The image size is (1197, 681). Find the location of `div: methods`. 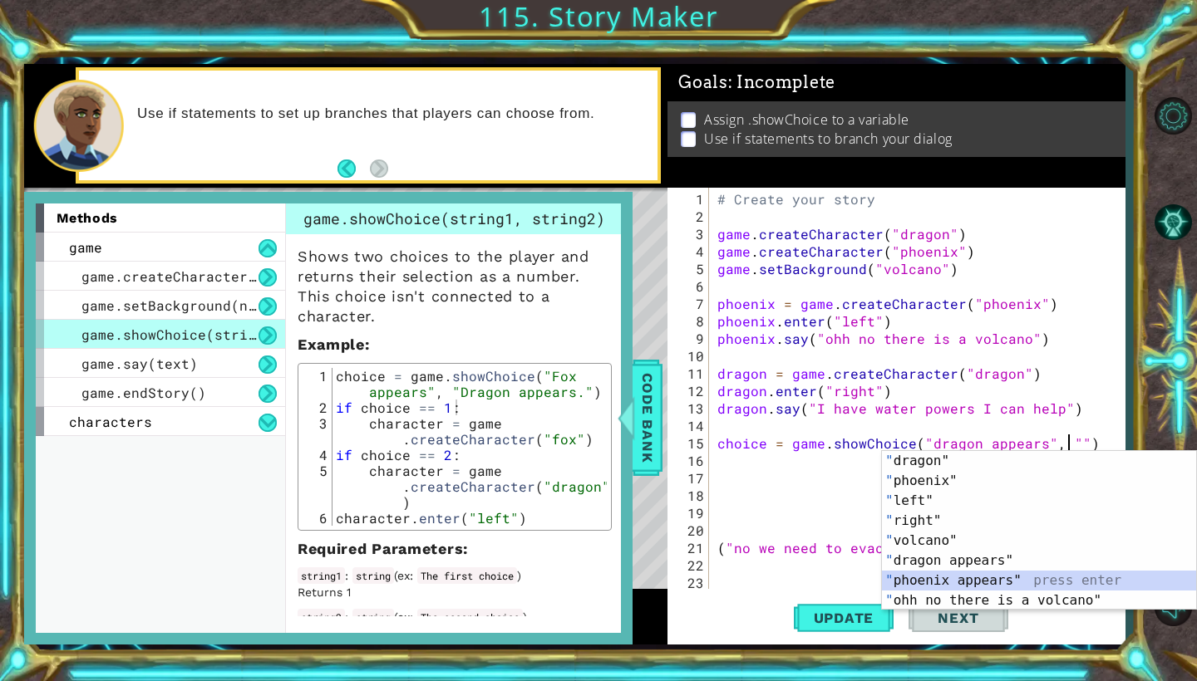

div: methods is located at coordinates (160, 218).